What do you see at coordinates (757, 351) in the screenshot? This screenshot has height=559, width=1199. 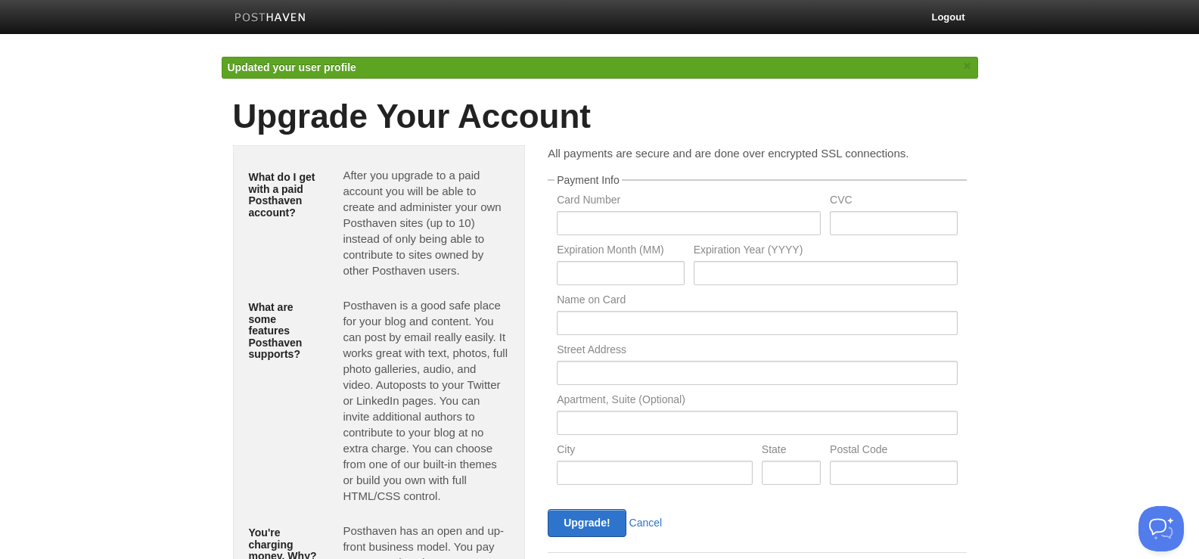 I see `label: Street Address` at bounding box center [757, 351].